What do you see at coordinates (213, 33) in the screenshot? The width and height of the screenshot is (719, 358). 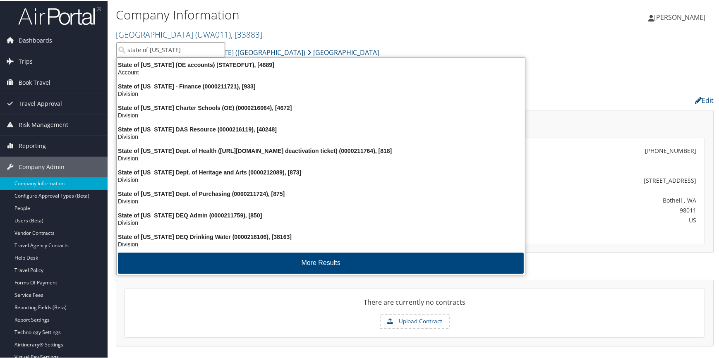 I see `span: ( UWA011 )` at bounding box center [213, 33].